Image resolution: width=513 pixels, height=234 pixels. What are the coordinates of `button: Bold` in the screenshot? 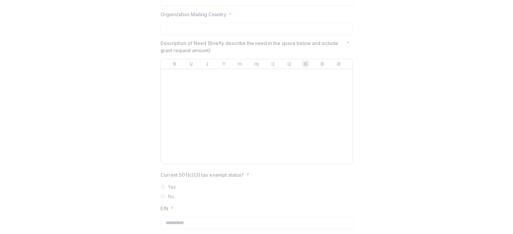 It's located at (175, 64).